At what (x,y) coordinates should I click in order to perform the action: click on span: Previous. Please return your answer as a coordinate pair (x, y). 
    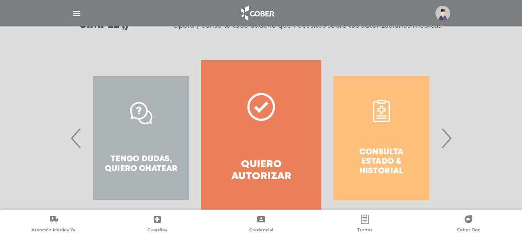
    Looking at the image, I should click on (76, 138).